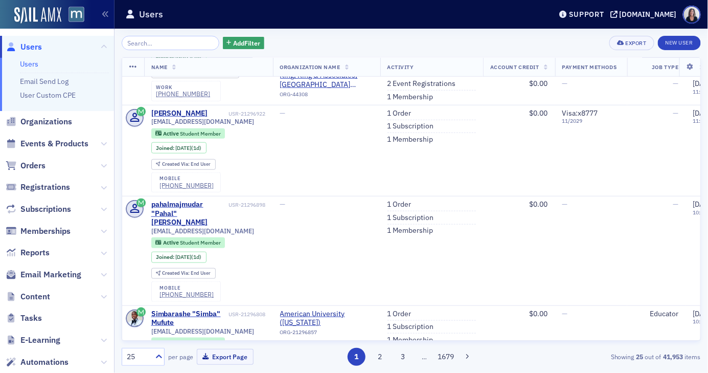  What do you see at coordinates (189, 318) in the screenshot?
I see `a: Simbarashe "Simba" Mufute` at bounding box center [189, 318].